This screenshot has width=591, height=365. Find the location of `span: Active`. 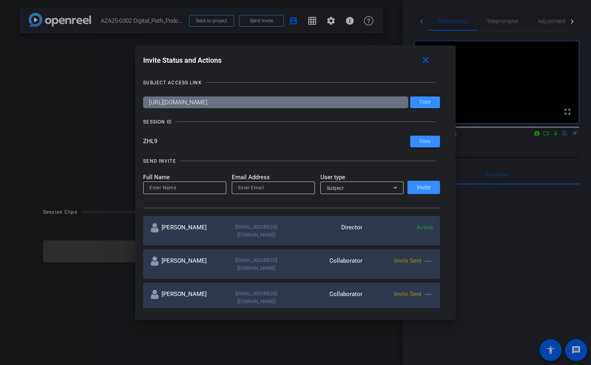

span: Active is located at coordinates (425, 227).